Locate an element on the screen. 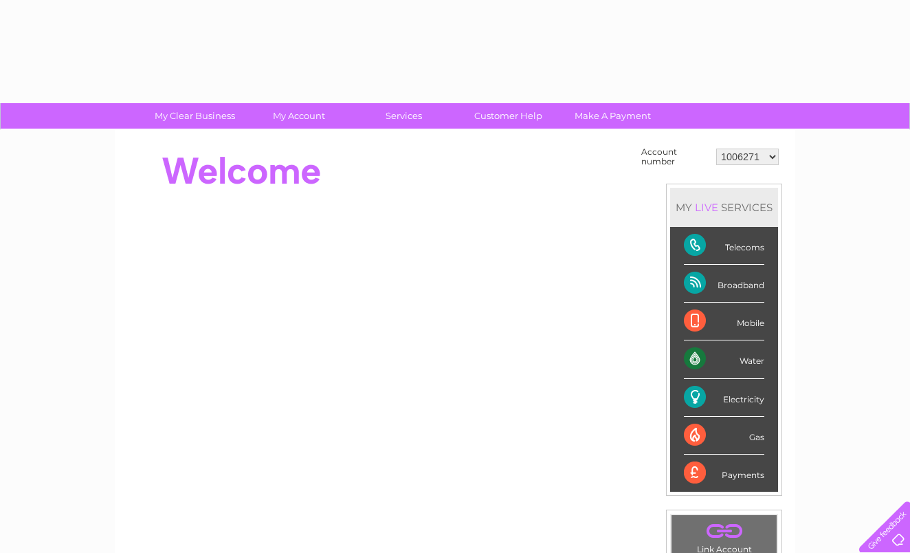 Image resolution: width=910 pixels, height=553 pixels. div: Payments is located at coordinates (724, 473).